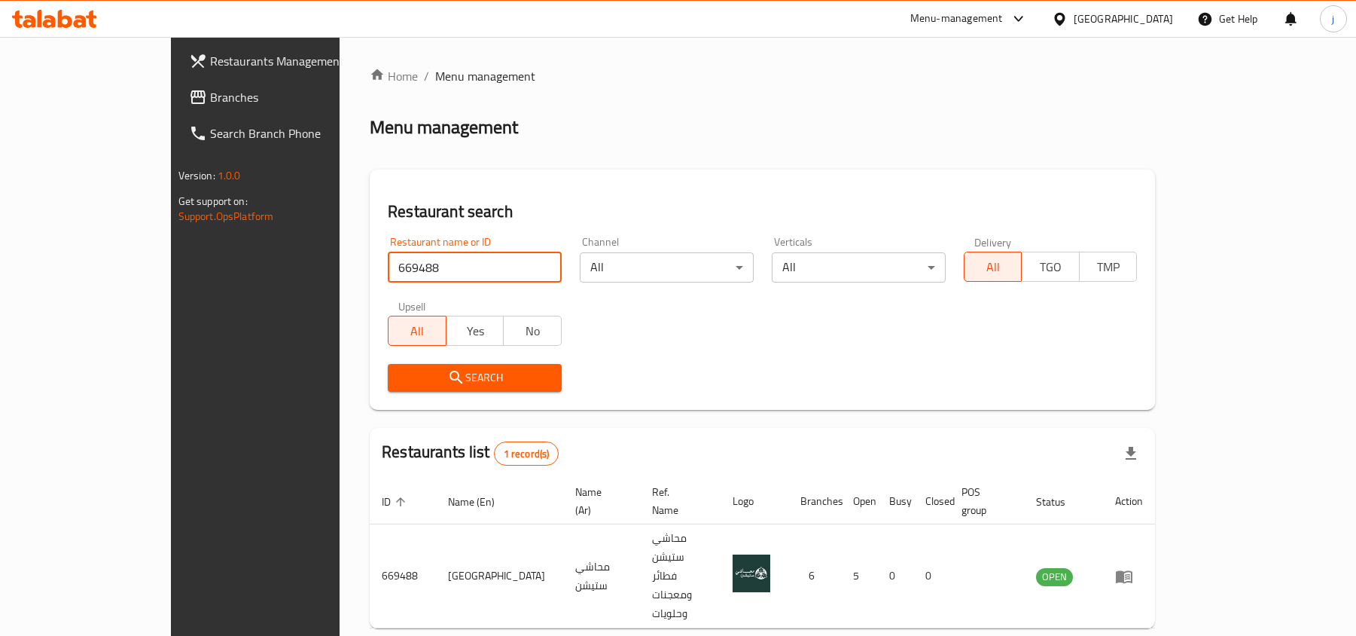 This screenshot has height=636, width=1356. Describe the element at coordinates (197, 175) in the screenshot. I see `span: Version:` at that location.